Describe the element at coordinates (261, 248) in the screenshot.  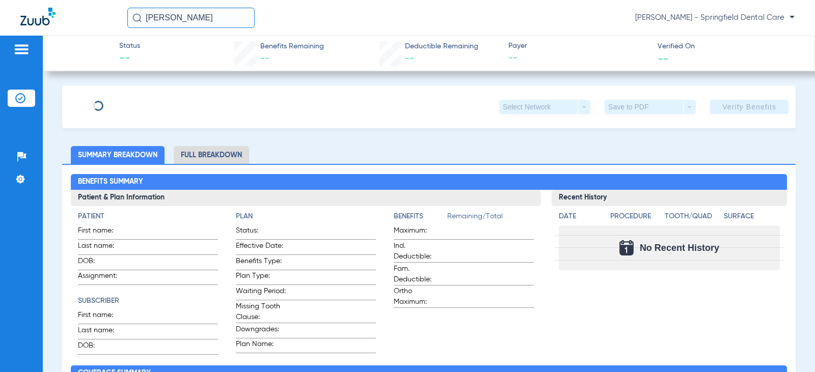
I see `span: Effective Date:` at that location.